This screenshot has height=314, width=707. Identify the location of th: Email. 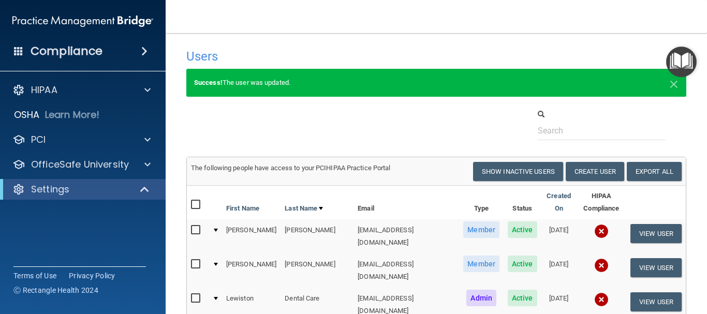
(406, 202).